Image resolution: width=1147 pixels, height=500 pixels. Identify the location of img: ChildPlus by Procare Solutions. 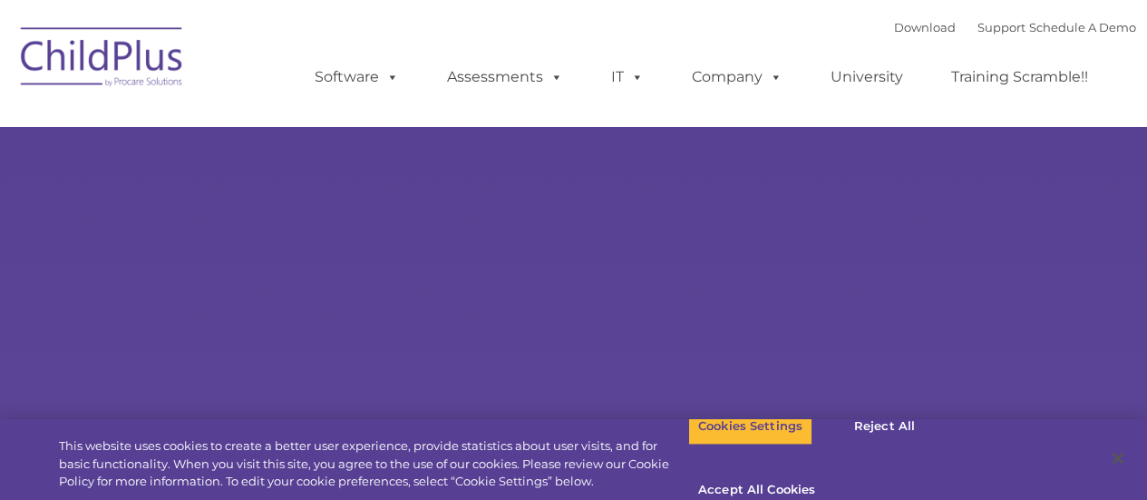
(102, 60).